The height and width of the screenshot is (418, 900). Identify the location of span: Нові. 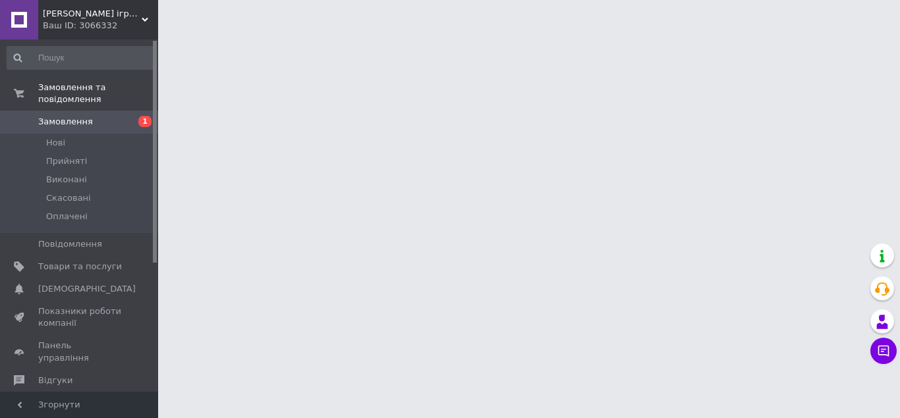
(55, 143).